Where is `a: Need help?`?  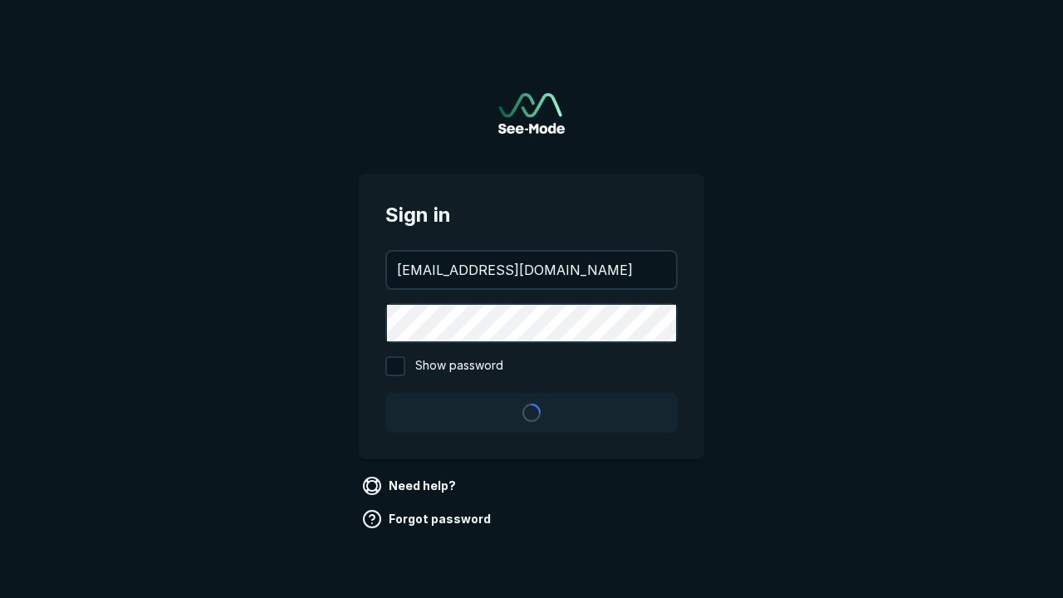
a: Need help? is located at coordinates (410, 486).